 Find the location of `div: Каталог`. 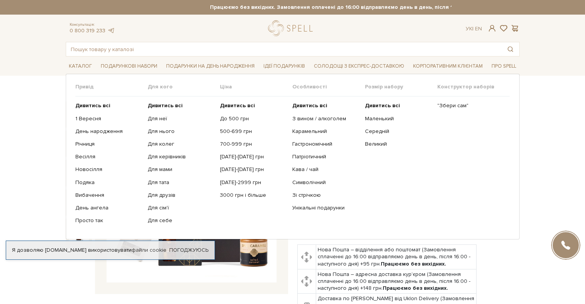

div: Каталог is located at coordinates (293, 157).